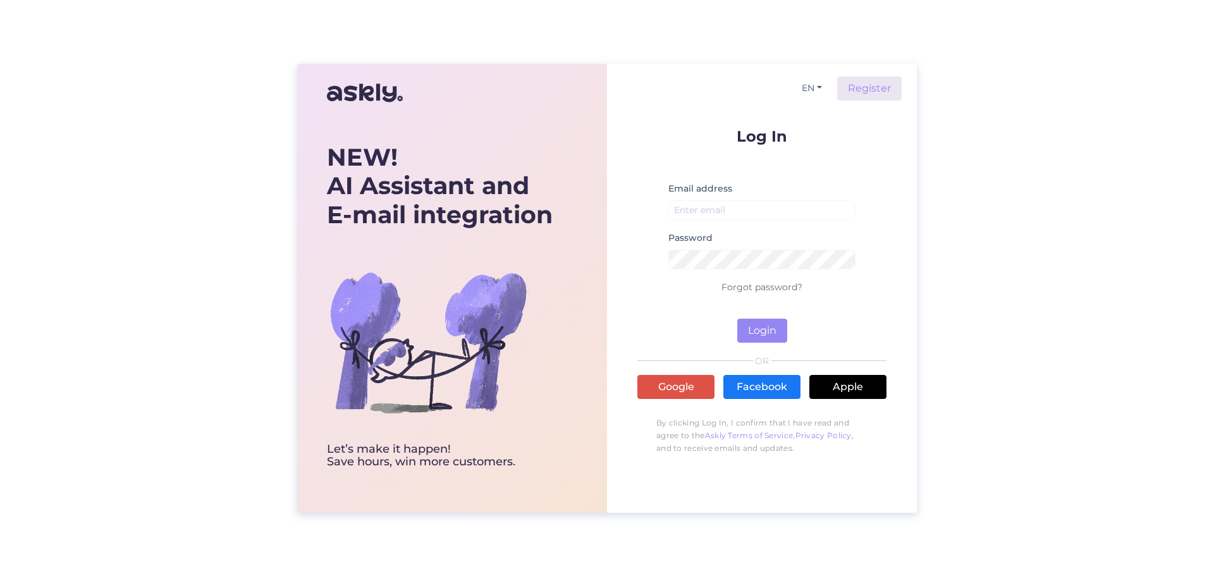 This screenshot has width=1214, height=576. What do you see at coordinates (749, 435) in the screenshot?
I see `a: Askly Terms of Service` at bounding box center [749, 435].